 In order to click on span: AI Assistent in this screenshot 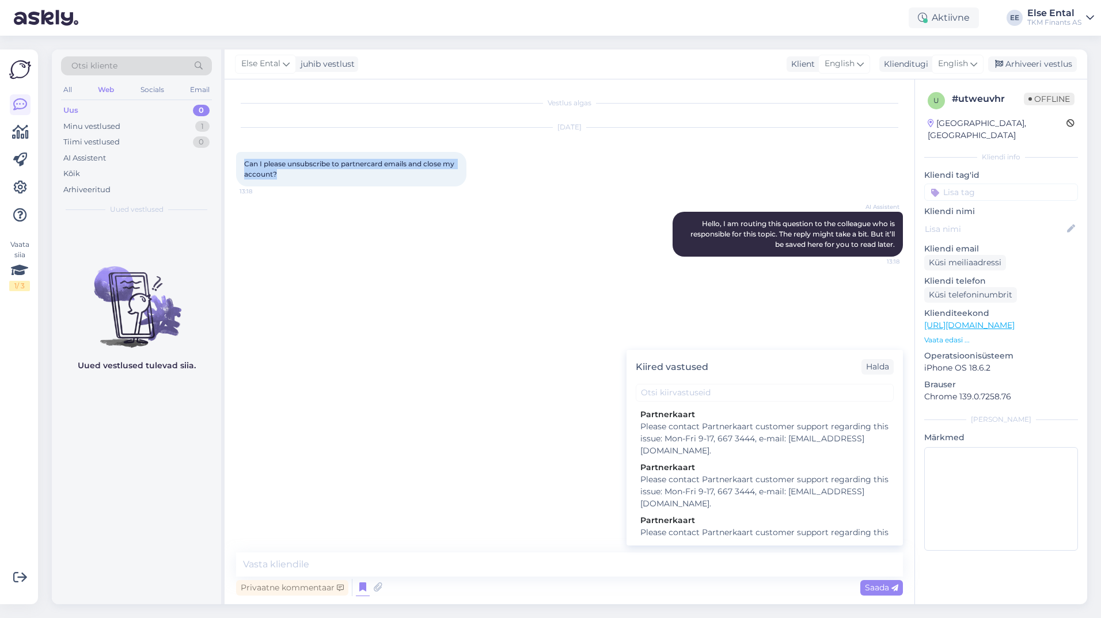, I will do `click(877, 207)`.